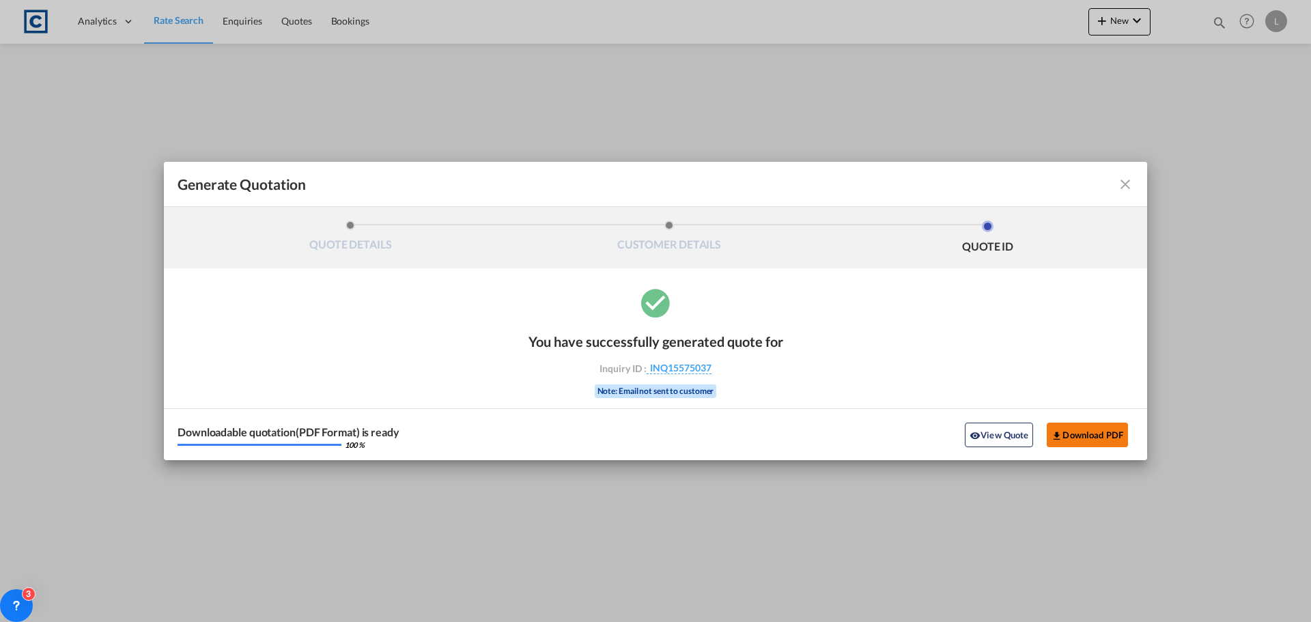 The width and height of the screenshot is (1311, 622). What do you see at coordinates (656, 311) in the screenshot?
I see `md-dialog: Generate QuotationQUOTE ...` at bounding box center [656, 311].